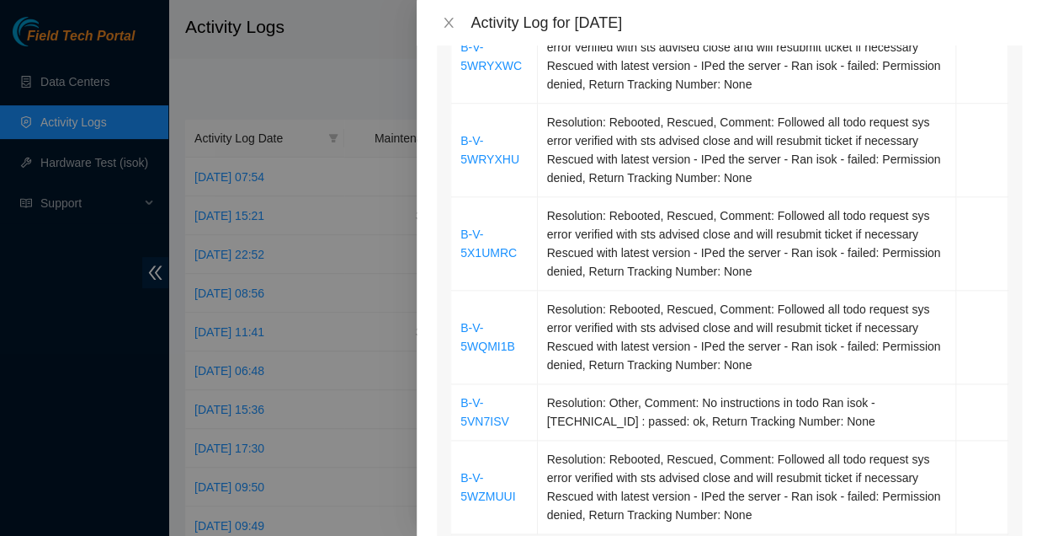 The image size is (1042, 536). I want to click on button: Close, so click(449, 23).